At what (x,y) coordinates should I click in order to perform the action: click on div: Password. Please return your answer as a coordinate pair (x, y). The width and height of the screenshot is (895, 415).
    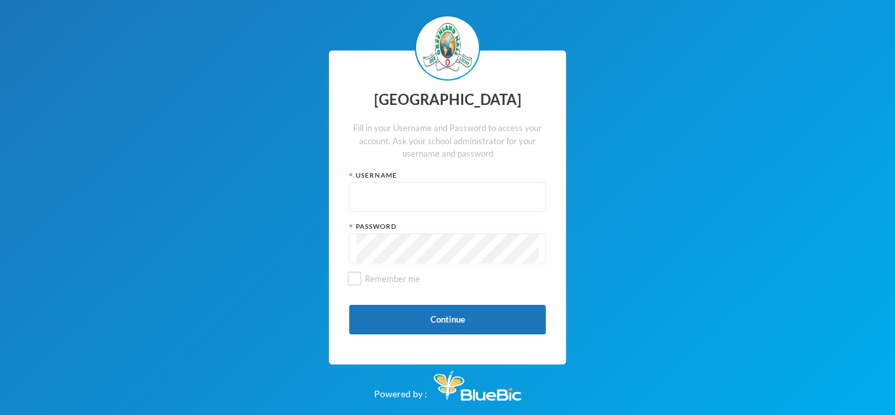
    Looking at the image, I should click on (448, 226).